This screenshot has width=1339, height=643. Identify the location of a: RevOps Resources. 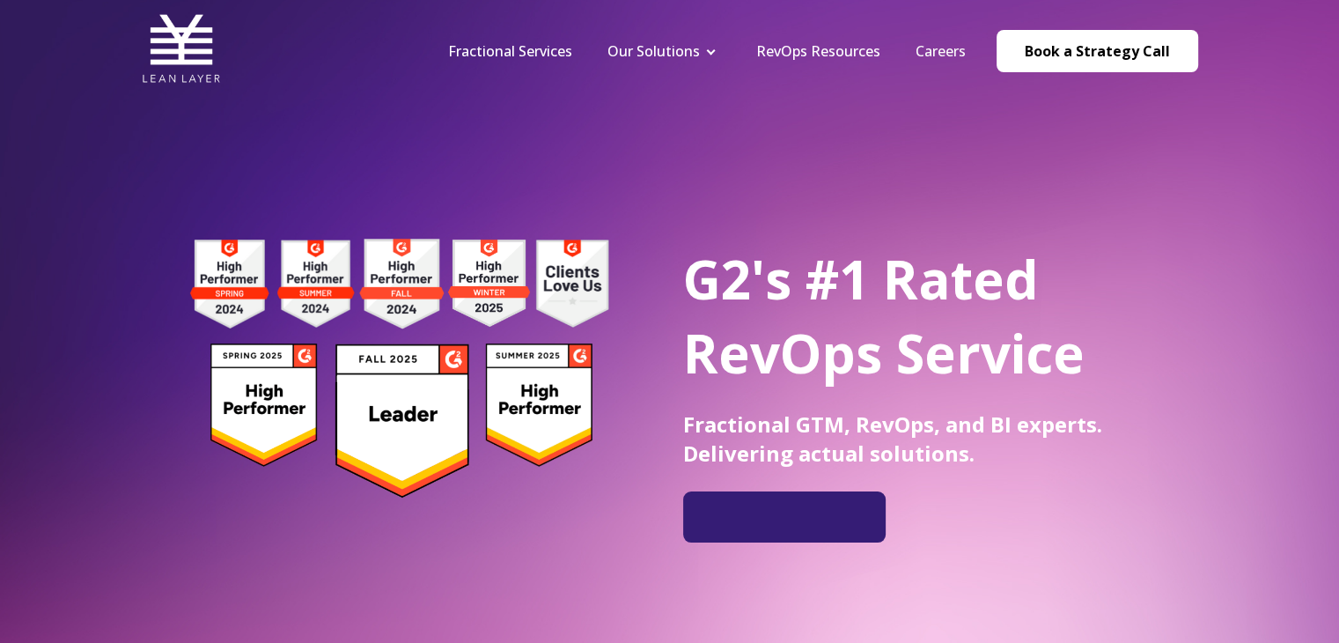
(818, 51).